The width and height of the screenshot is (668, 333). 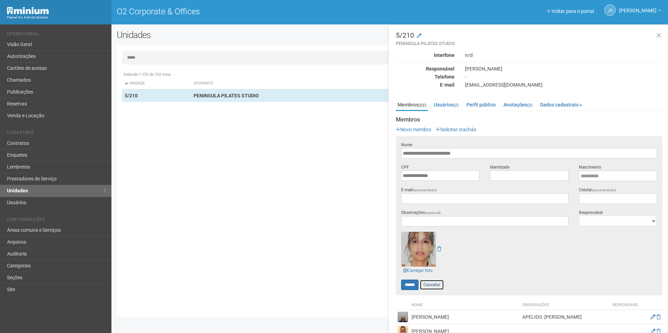 I want to click on h1: O2 Corporate & Offices, so click(x=250, y=12).